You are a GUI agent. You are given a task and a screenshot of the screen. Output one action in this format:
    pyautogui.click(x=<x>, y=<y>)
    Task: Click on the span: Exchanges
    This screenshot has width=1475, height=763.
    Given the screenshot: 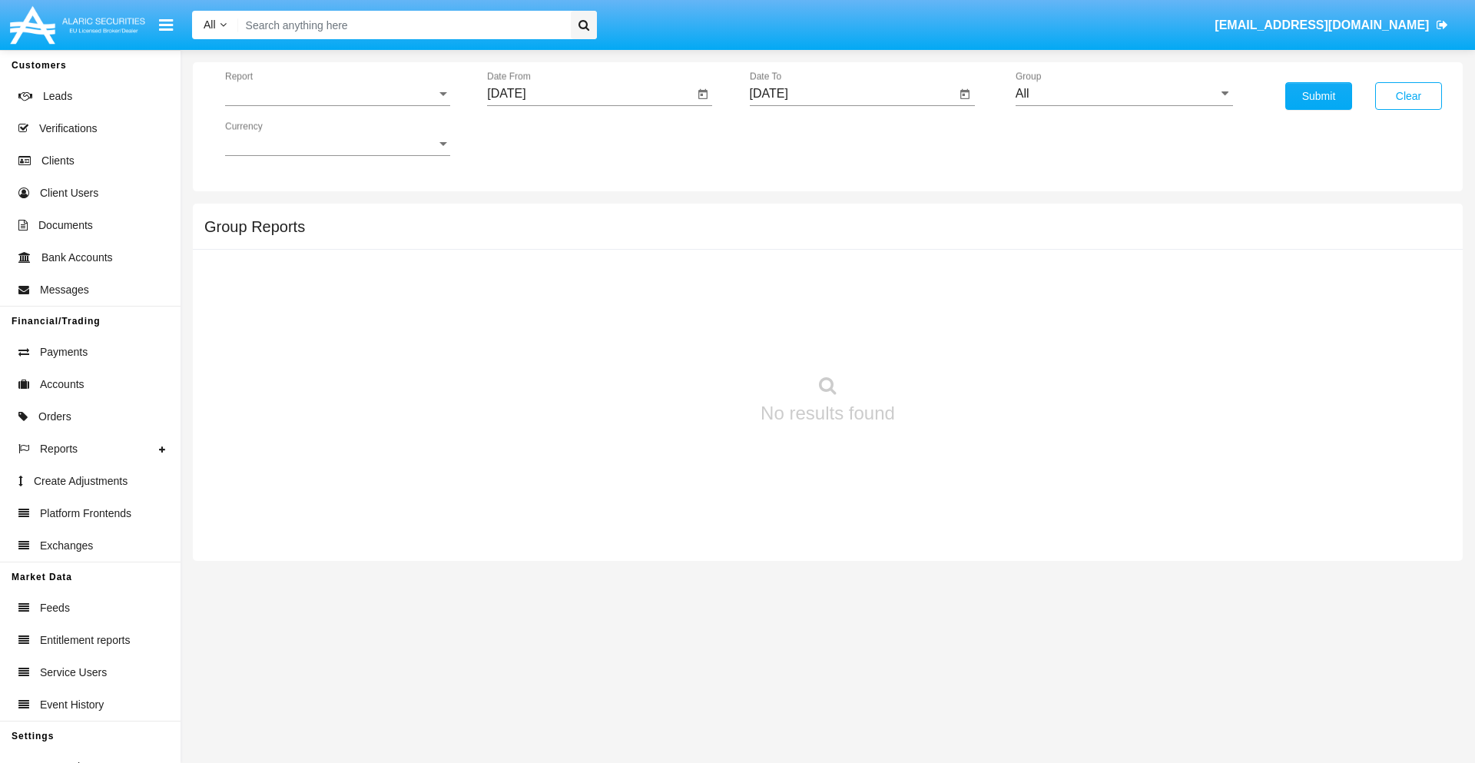 What is the action you would take?
    pyautogui.click(x=66, y=545)
    